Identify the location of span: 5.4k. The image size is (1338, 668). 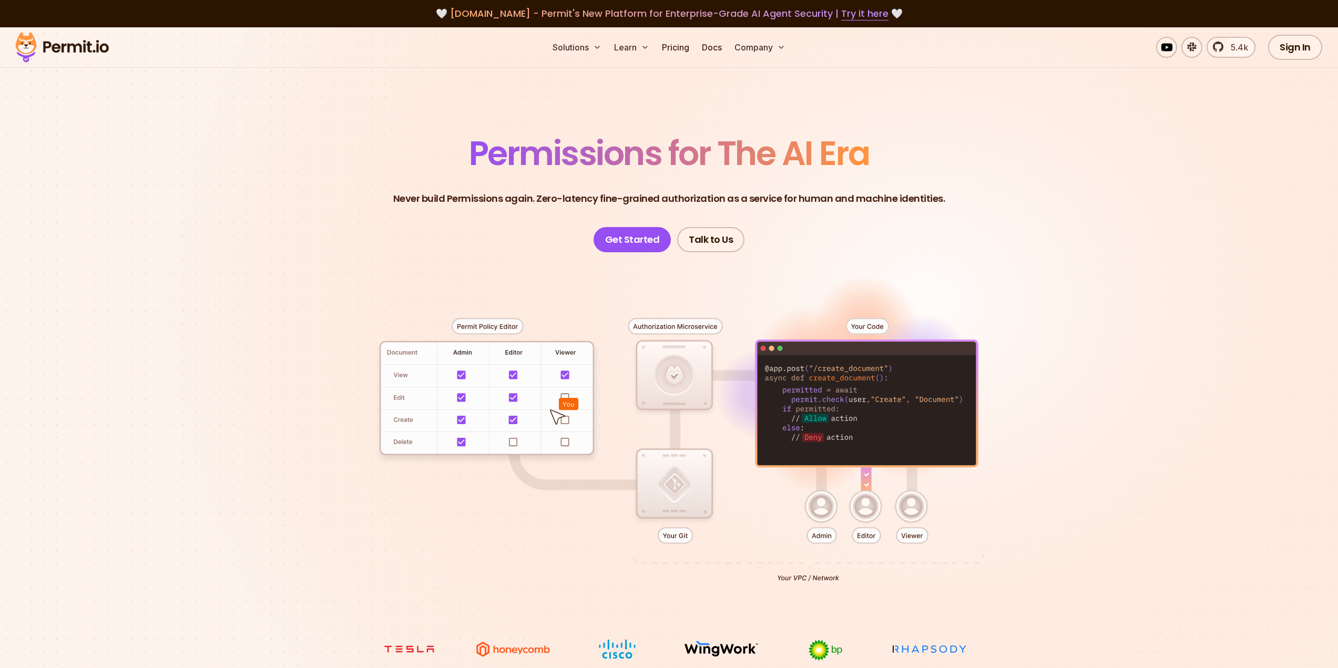
(1236, 47).